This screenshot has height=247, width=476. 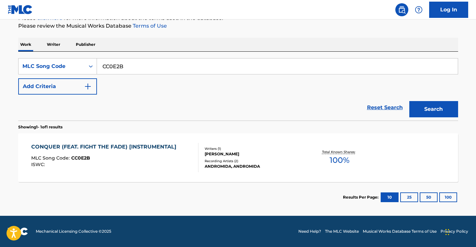 I want to click on form: Search Form, so click(x=238, y=89).